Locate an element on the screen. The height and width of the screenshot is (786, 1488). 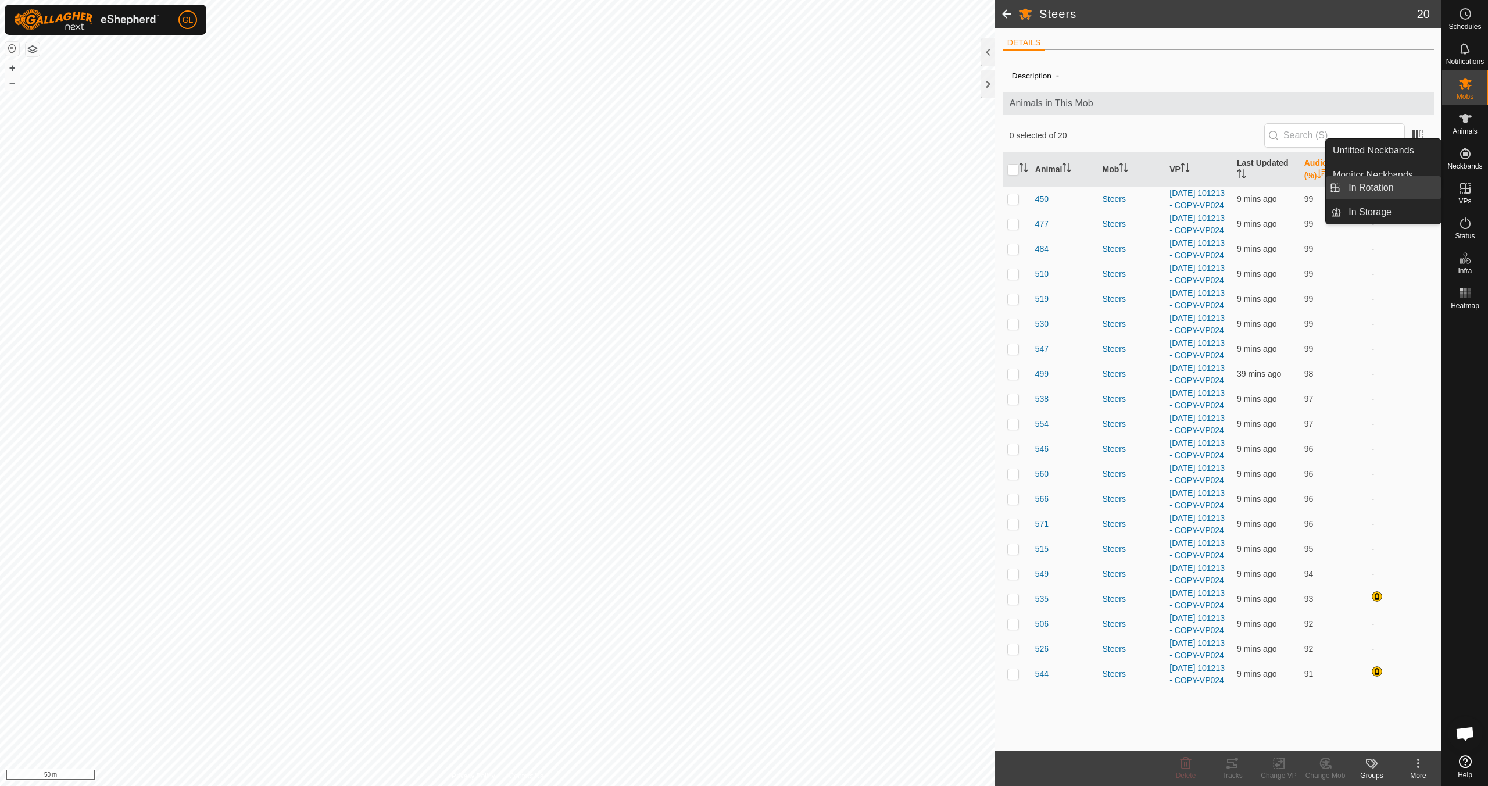
span: 547 is located at coordinates (1041, 349).